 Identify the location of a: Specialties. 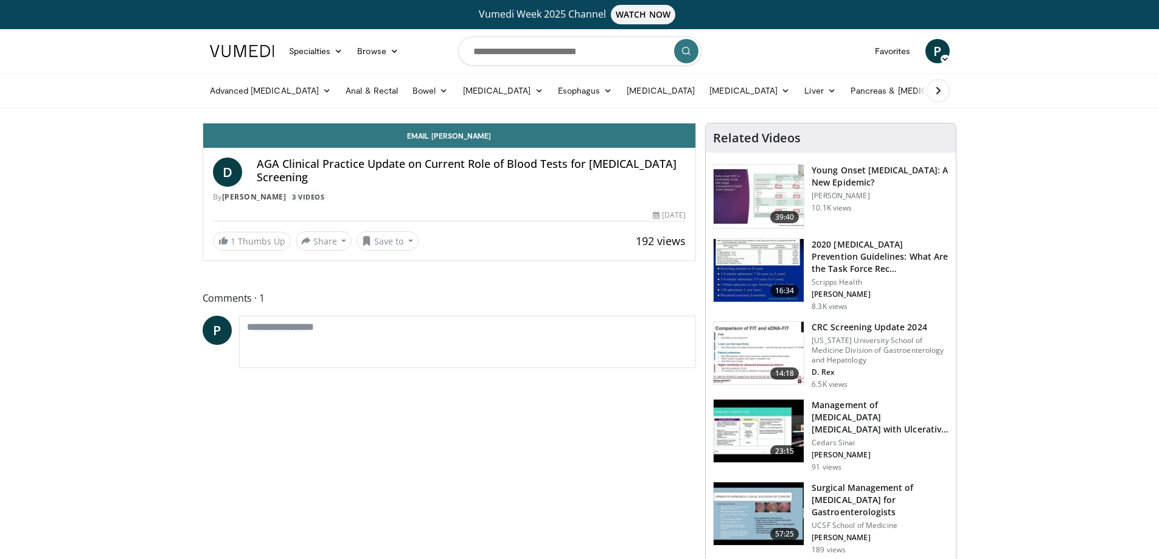
(316, 51).